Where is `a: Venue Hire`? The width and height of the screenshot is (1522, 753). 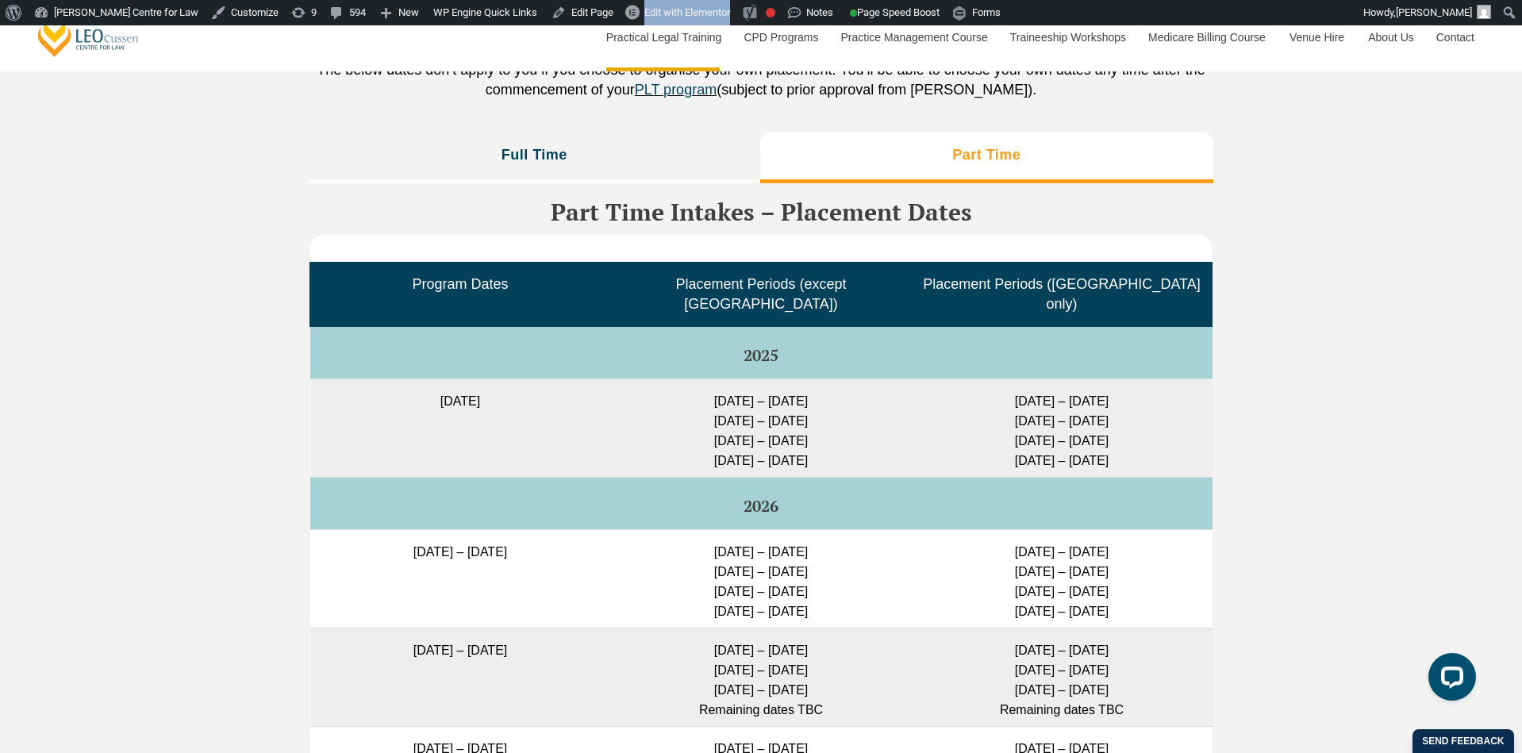
a: Venue Hire is located at coordinates (1317, 37).